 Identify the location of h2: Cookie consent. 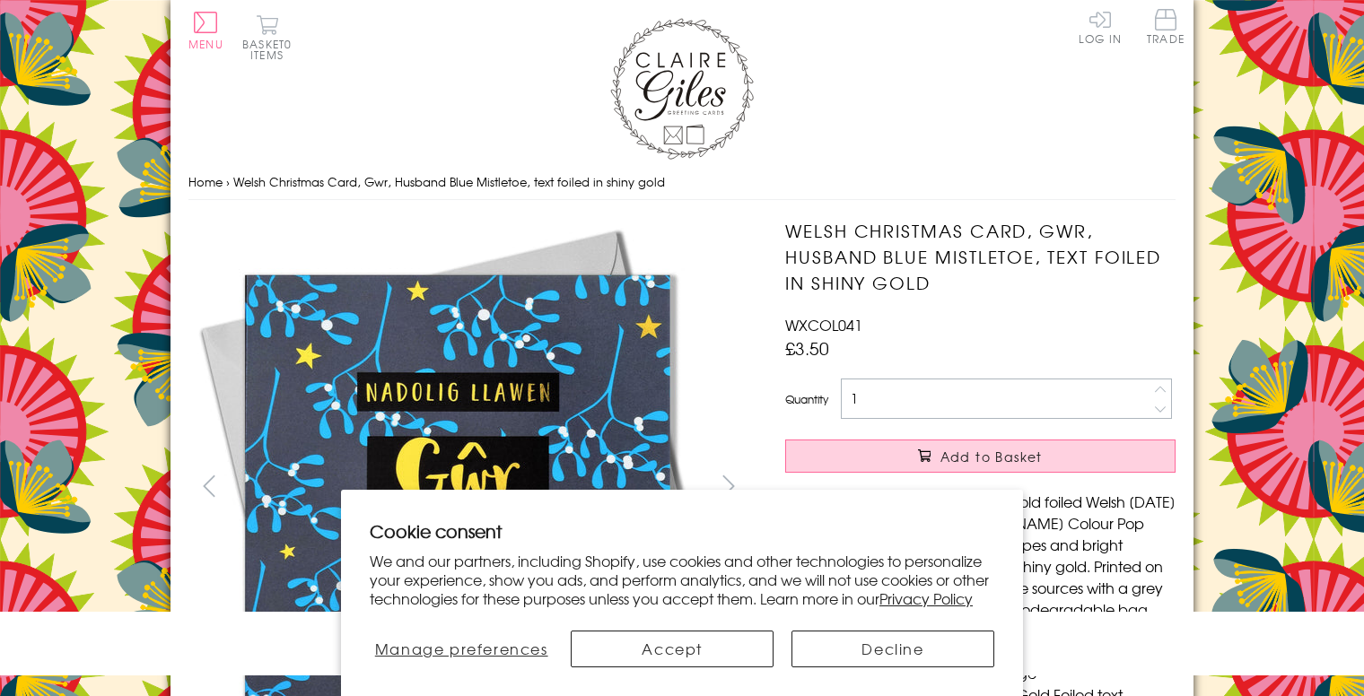
(682, 531).